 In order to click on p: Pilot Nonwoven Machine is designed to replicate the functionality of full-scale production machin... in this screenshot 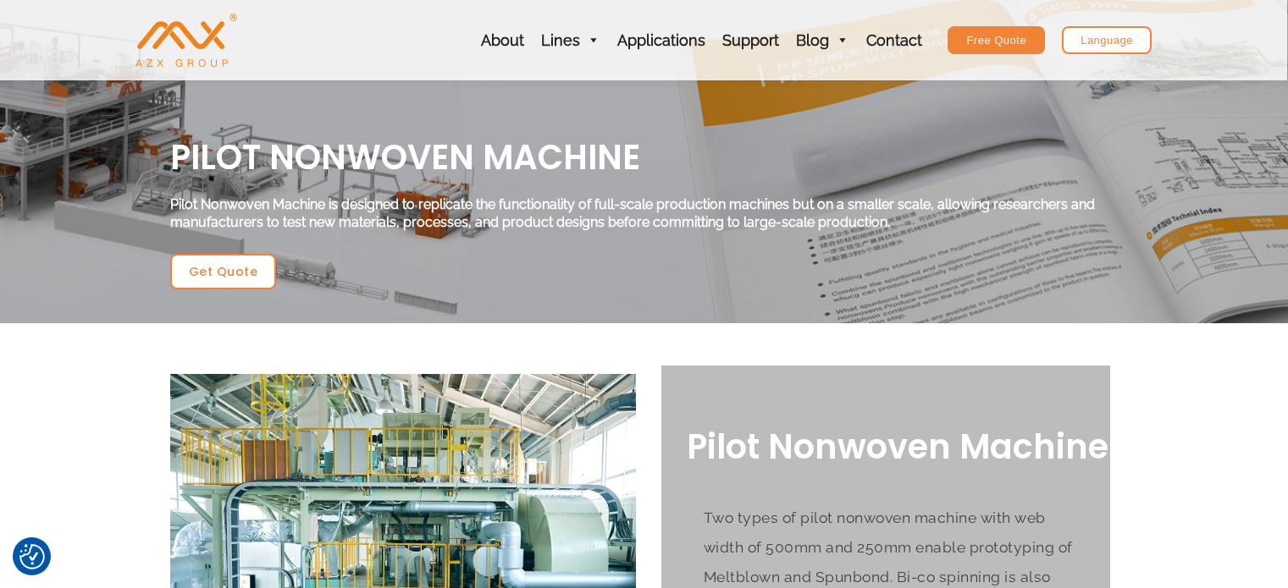, I will do `click(644, 214)`.